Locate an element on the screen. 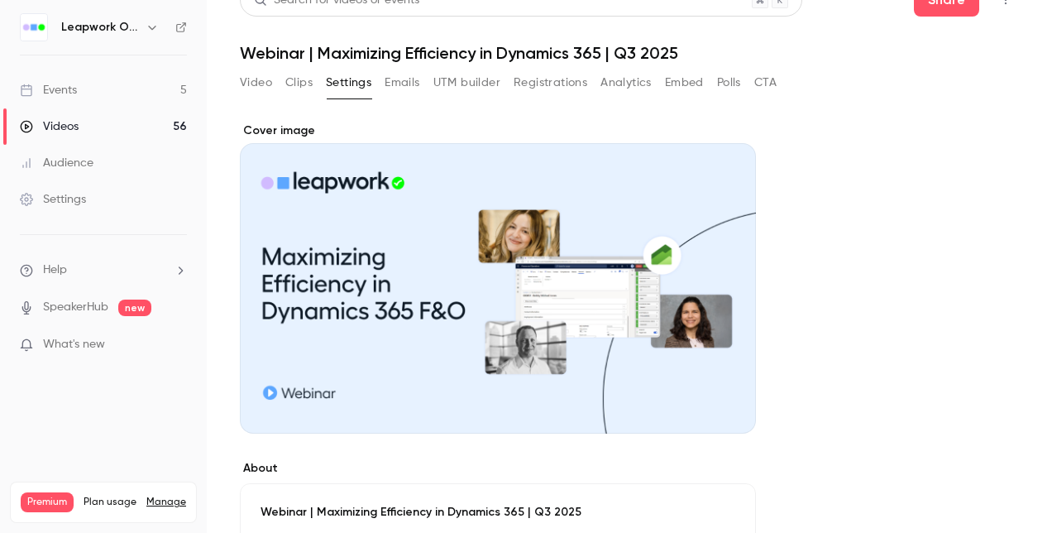  span: new is located at coordinates (135, 308).